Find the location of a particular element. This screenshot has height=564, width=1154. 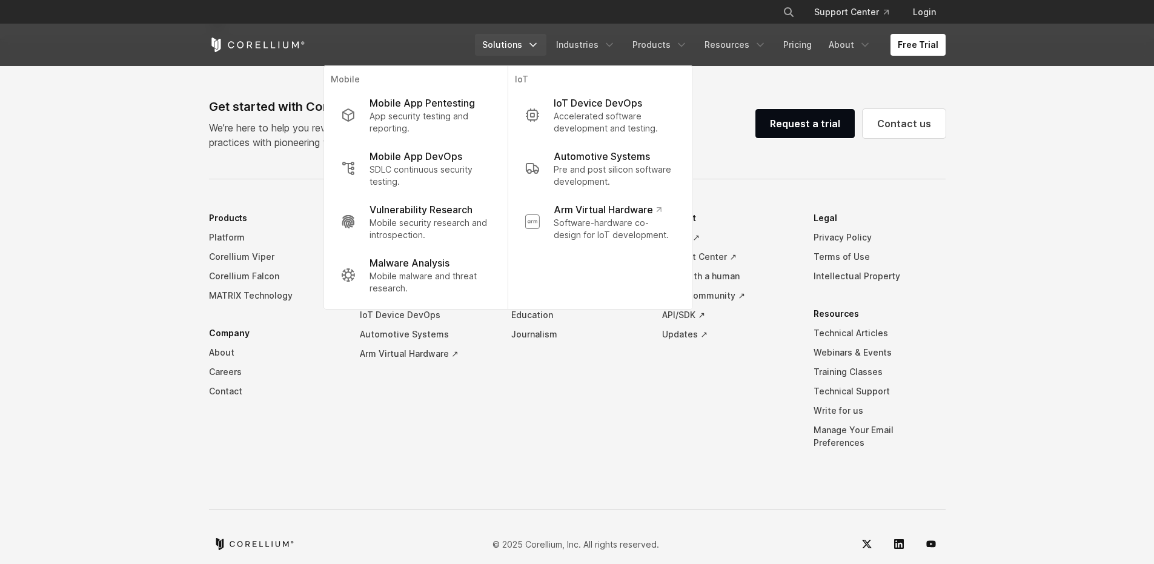

a: Technical Support is located at coordinates (880, 391).